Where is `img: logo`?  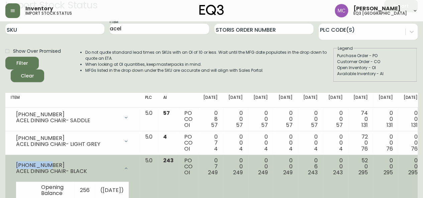
img: logo is located at coordinates (212, 10).